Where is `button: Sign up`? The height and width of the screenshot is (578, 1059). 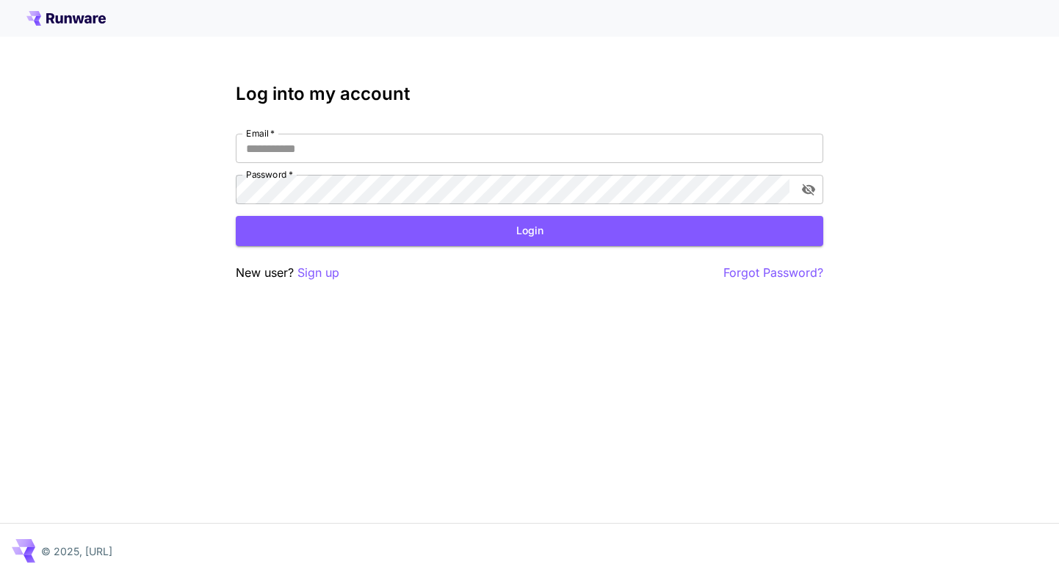
button: Sign up is located at coordinates (318, 273).